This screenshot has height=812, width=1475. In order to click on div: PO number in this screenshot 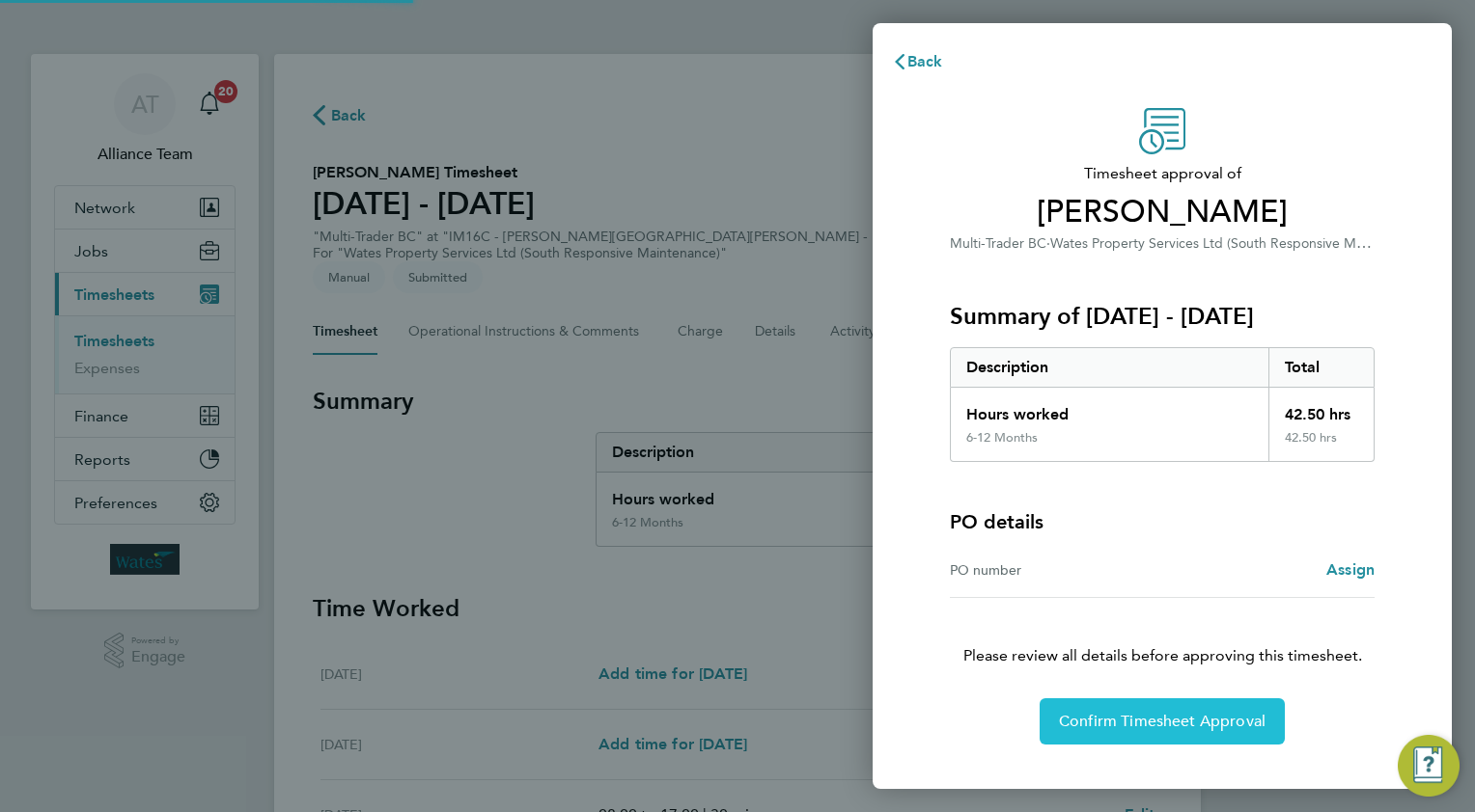, I will do `click(1056, 570)`.